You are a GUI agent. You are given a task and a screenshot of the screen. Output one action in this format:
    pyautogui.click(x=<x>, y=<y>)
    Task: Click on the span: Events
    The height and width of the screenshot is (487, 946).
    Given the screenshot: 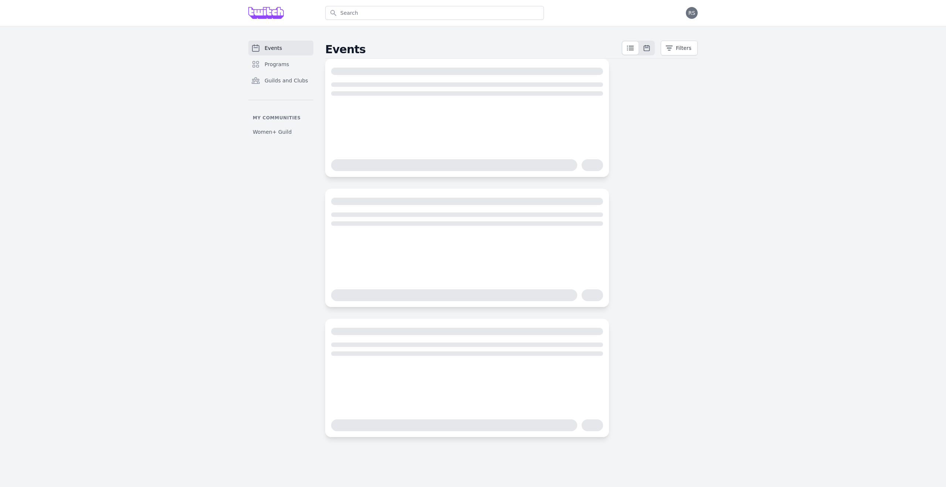 What is the action you would take?
    pyautogui.click(x=273, y=48)
    